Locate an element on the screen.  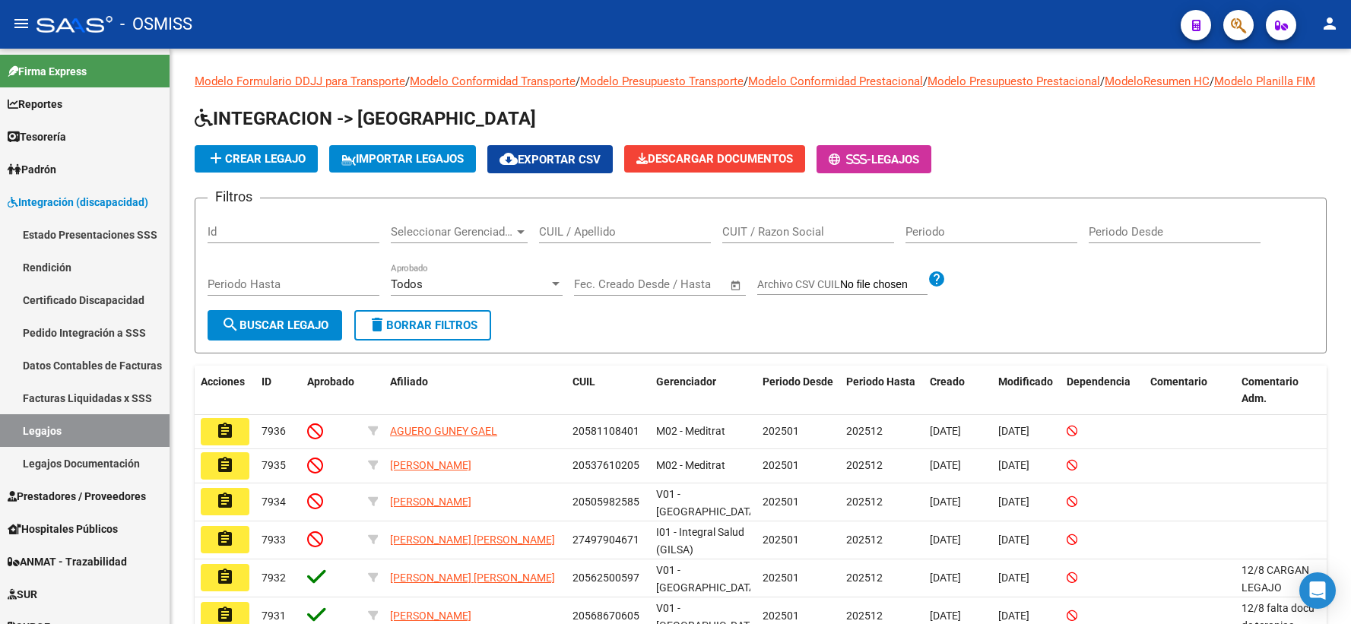
span: Crear Legajo is located at coordinates (256, 159).